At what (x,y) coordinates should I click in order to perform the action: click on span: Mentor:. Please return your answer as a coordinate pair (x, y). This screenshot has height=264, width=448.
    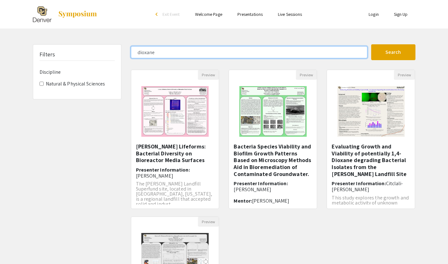
    Looking at the image, I should click on (243, 200).